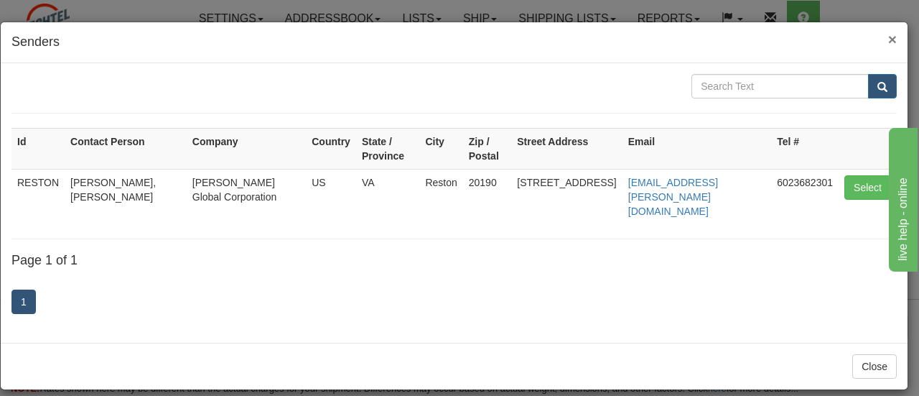 This screenshot has width=919, height=396. Describe the element at coordinates (867, 187) in the screenshot. I see `button: Select` at that location.